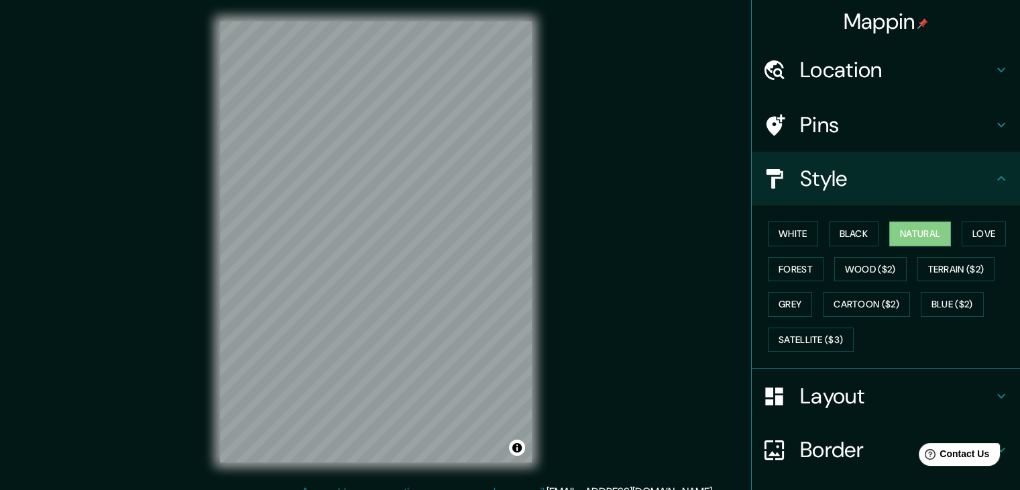  What do you see at coordinates (897, 178) in the screenshot?
I see `h4: Style` at bounding box center [897, 178].